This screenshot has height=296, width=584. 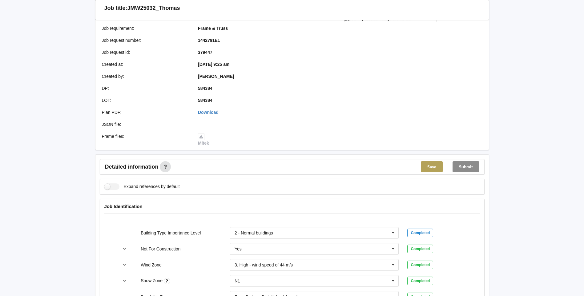 I want to click on b: 1442791E1, so click(x=209, y=40).